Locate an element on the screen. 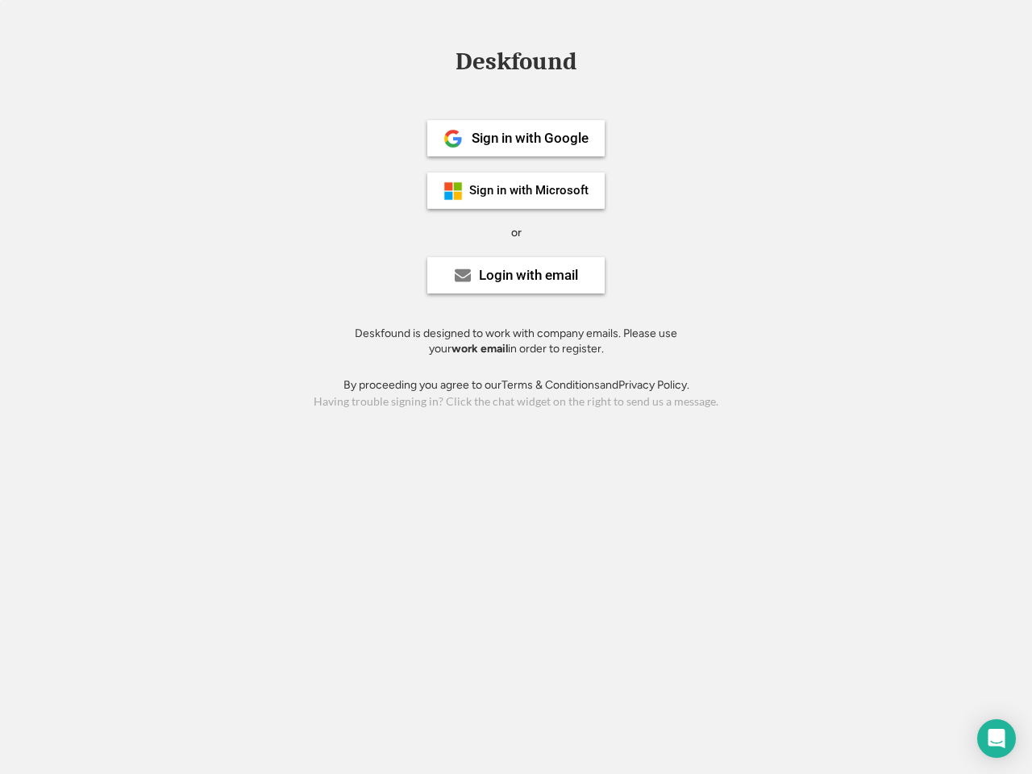 Image resolution: width=1032 pixels, height=774 pixels. div: or is located at coordinates (516, 233).